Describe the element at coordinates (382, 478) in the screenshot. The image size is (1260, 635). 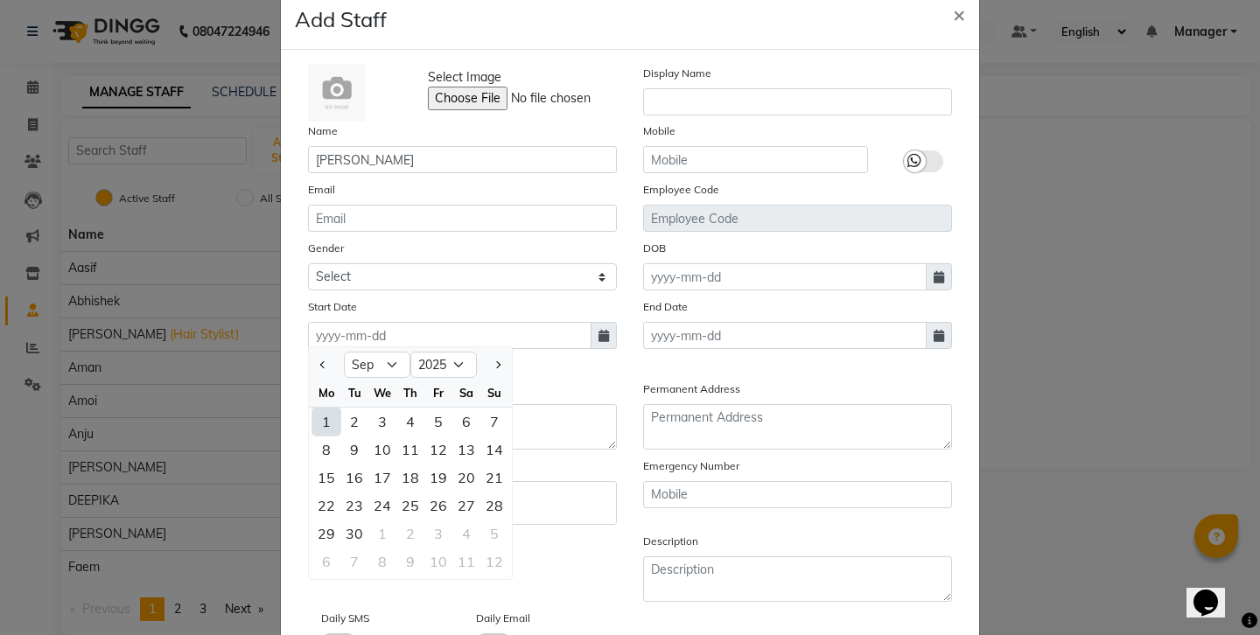
I see `div: Wednesday, September 17, 2025` at that location.